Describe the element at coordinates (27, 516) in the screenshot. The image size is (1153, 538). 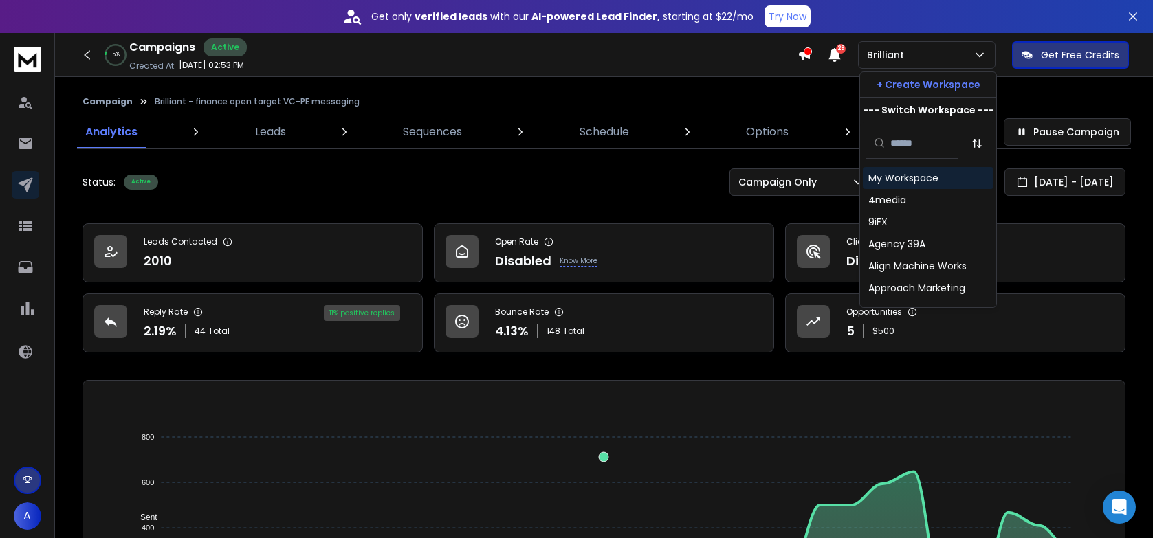
I see `button: A` at that location.